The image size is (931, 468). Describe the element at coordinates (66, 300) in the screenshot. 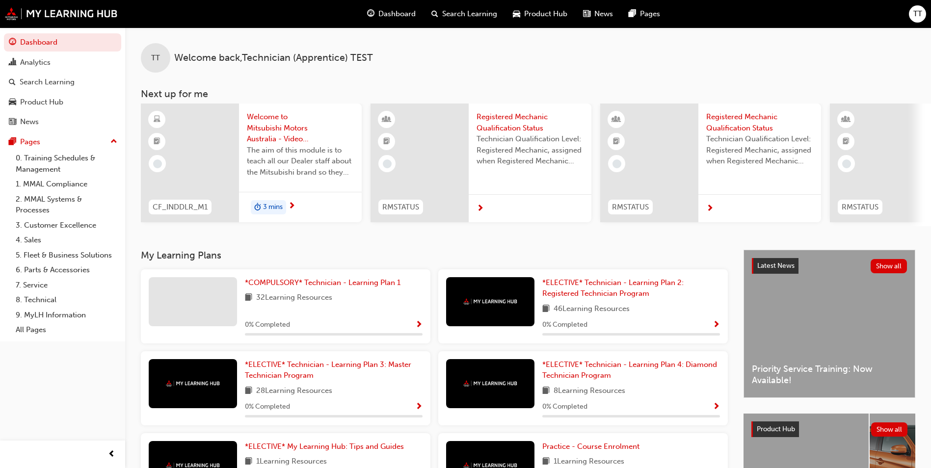

I see `a: 8. Technical` at that location.